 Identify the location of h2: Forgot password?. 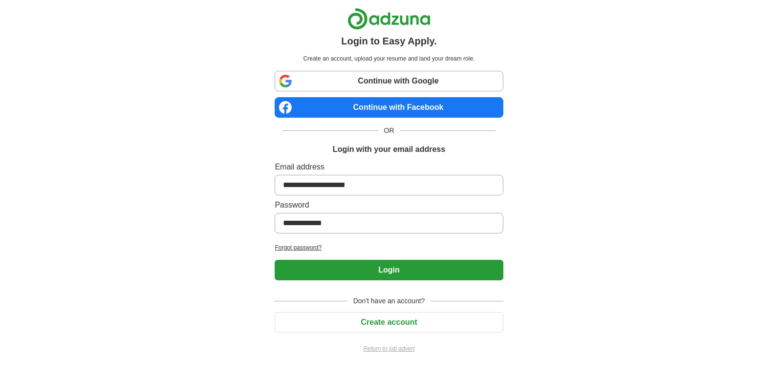
(389, 248).